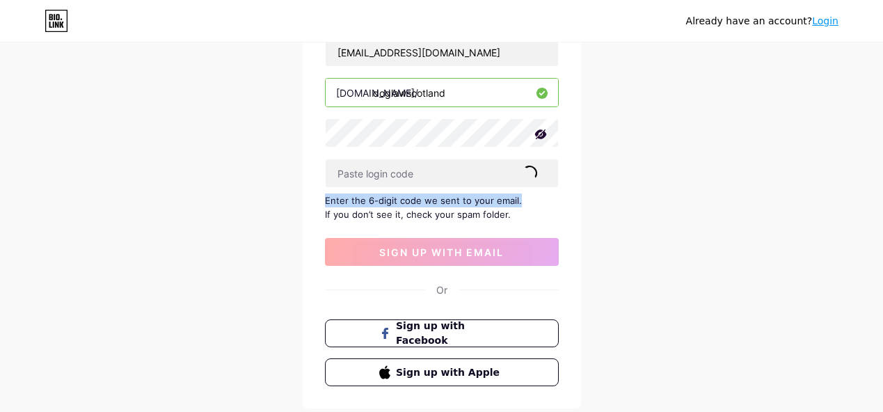 The height and width of the screenshot is (412, 883). What do you see at coordinates (442, 372) in the screenshot?
I see `a: Sign up with Apple` at bounding box center [442, 372].